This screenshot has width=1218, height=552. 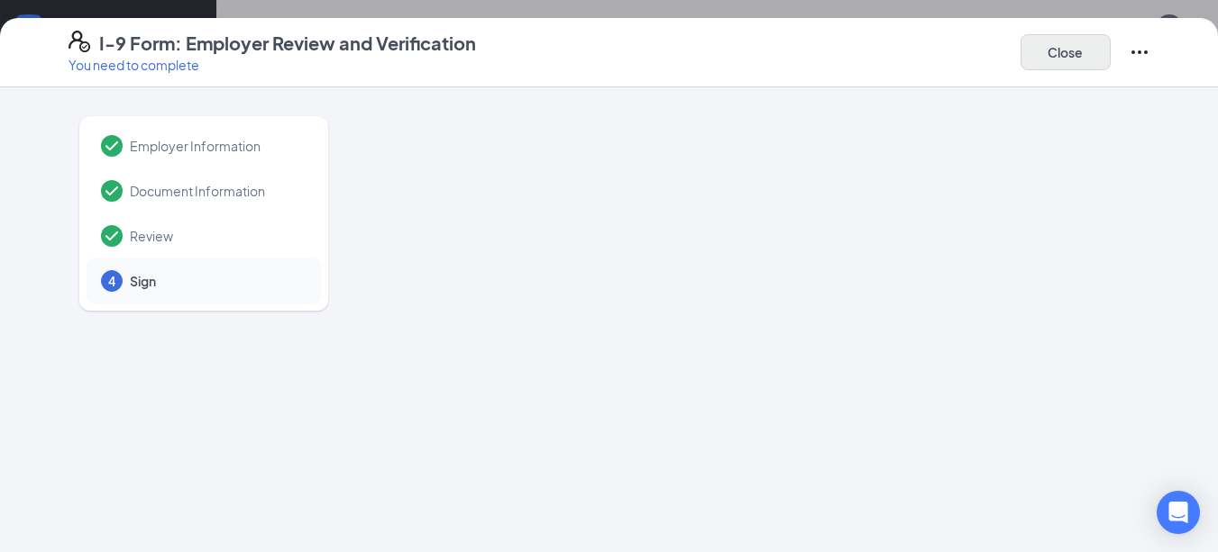 What do you see at coordinates (112, 281) in the screenshot?
I see `span: 4` at bounding box center [112, 281].